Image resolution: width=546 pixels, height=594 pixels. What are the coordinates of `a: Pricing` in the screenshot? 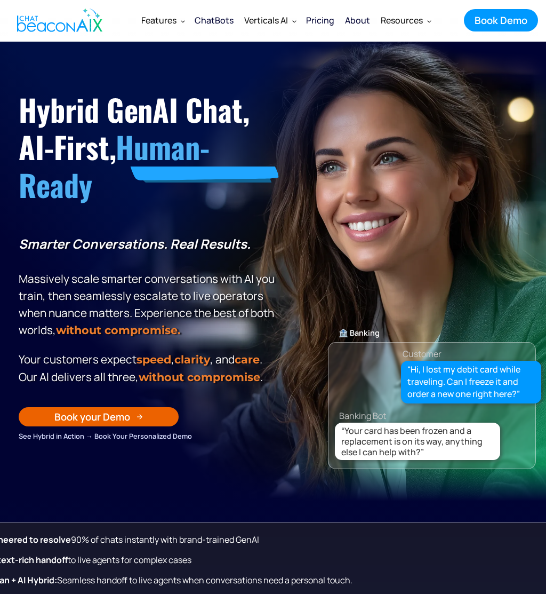 It's located at (320, 20).